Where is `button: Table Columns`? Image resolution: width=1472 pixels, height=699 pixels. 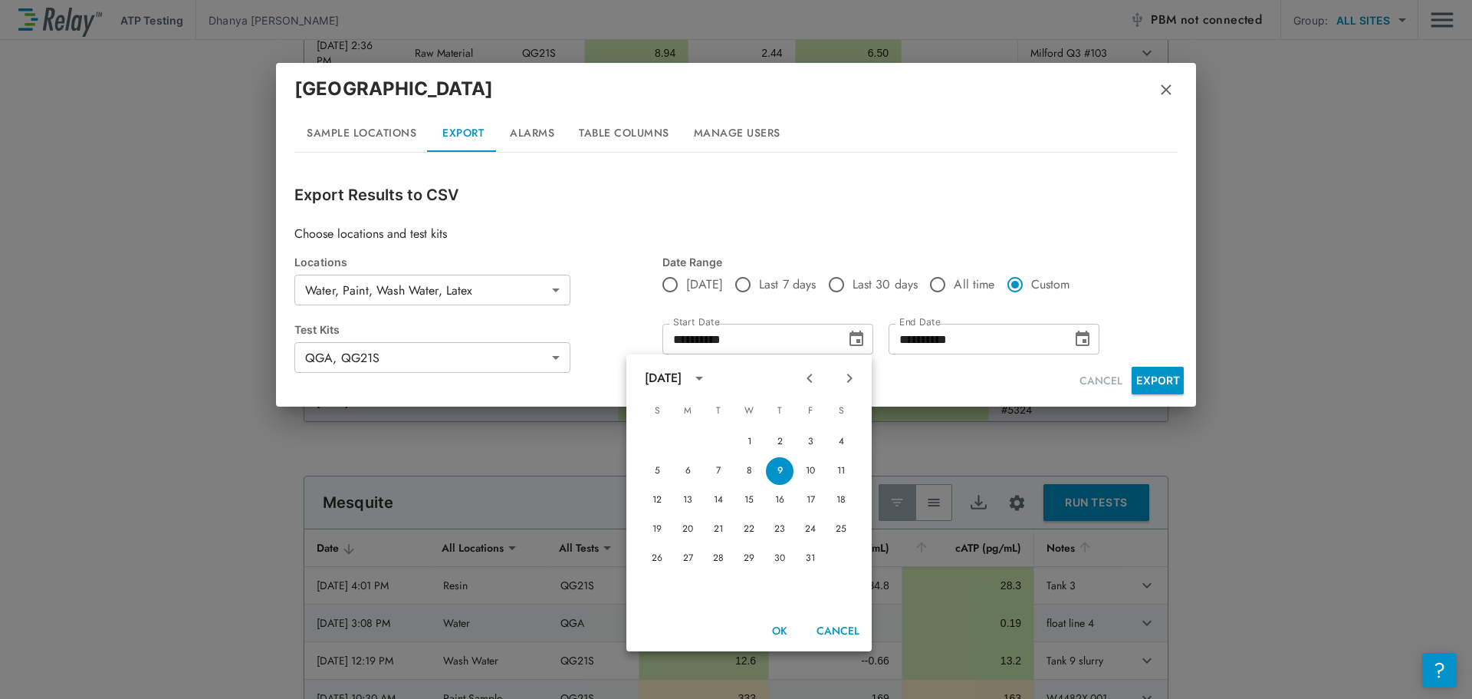 button: Table Columns is located at coordinates (624, 133).